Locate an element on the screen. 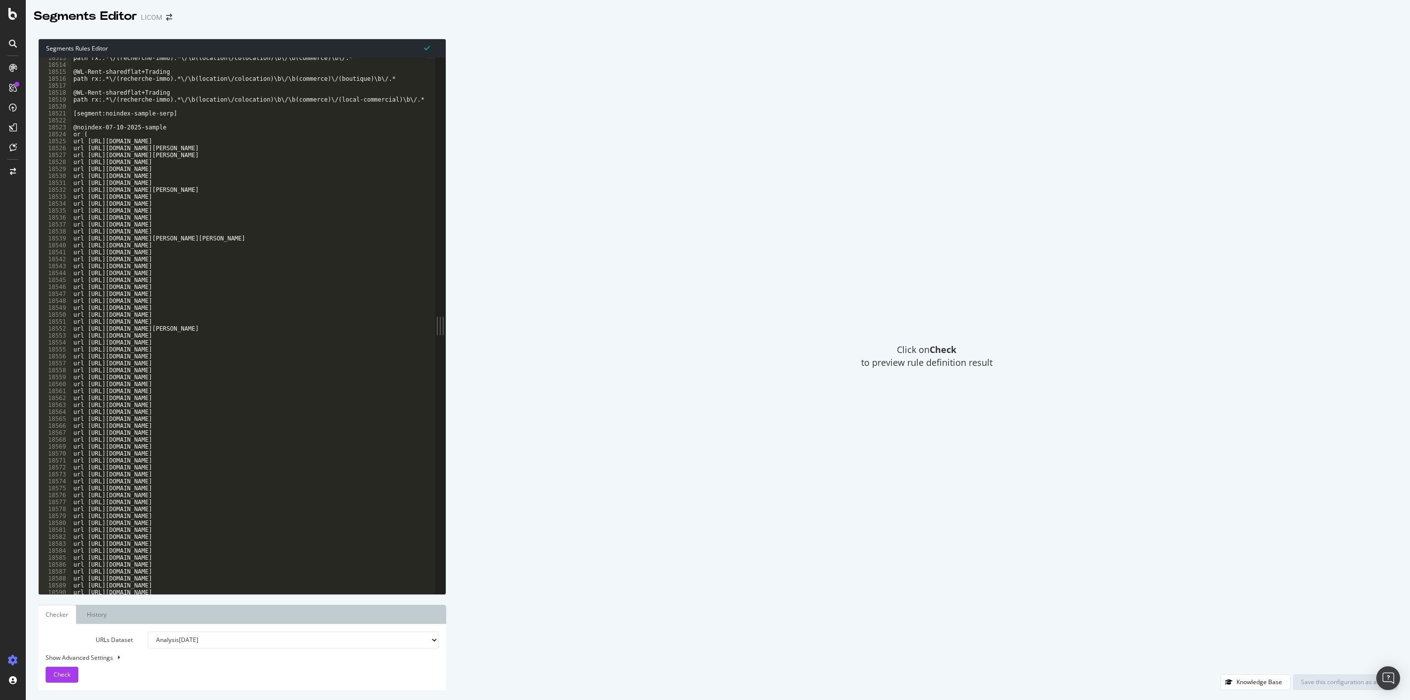 This screenshot has height=700, width=1410. div: 18588 is located at coordinates (55, 579).